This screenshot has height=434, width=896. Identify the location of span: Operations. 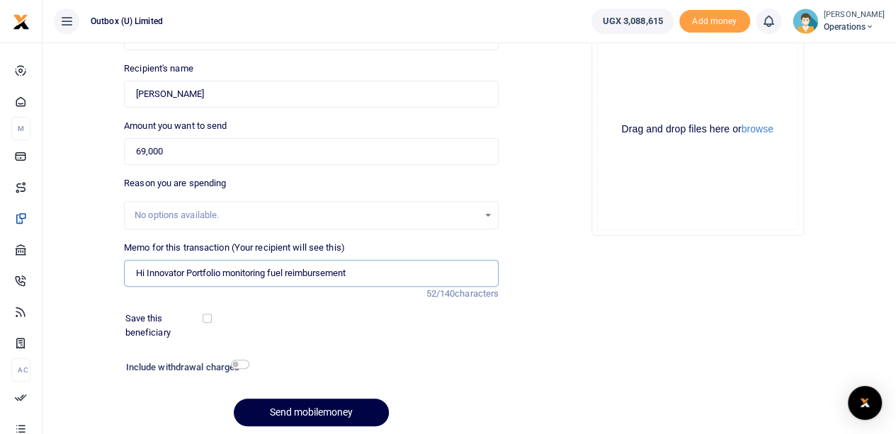
(854, 27).